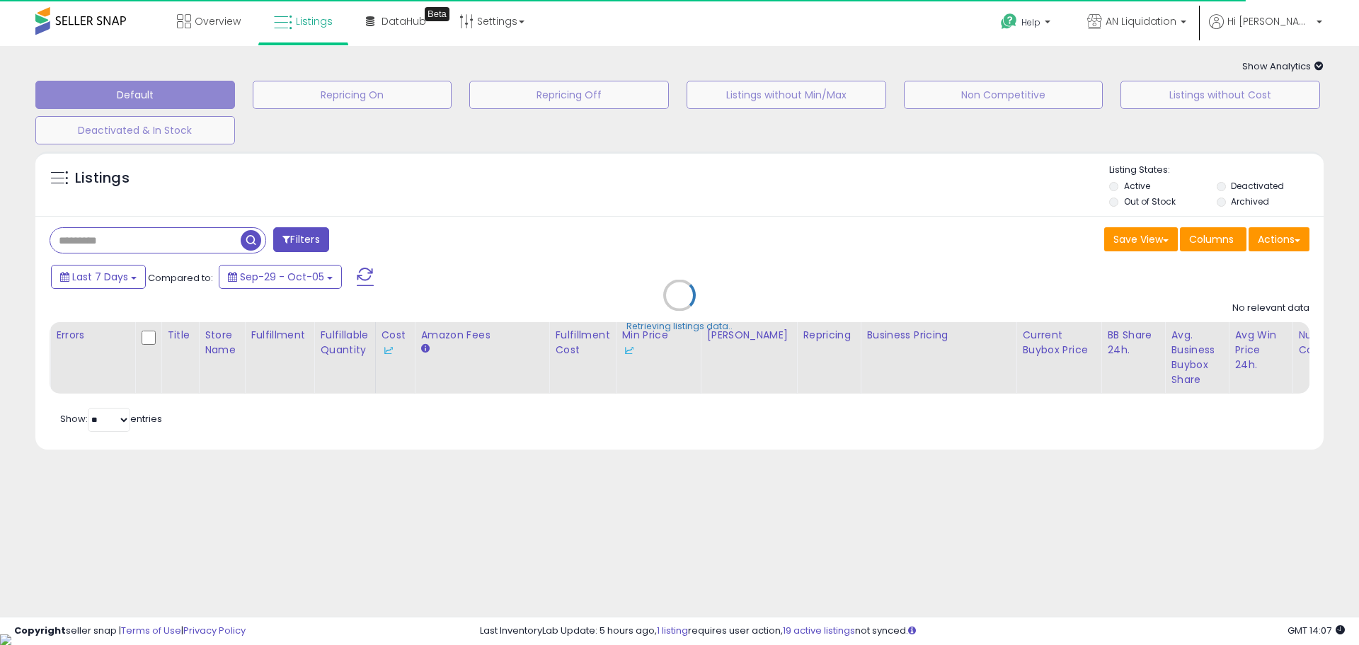 Image resolution: width=1359 pixels, height=645 pixels. I want to click on div: Last InventoryLab Update: 5 hours ago, requires user action, not synced., so click(913, 631).